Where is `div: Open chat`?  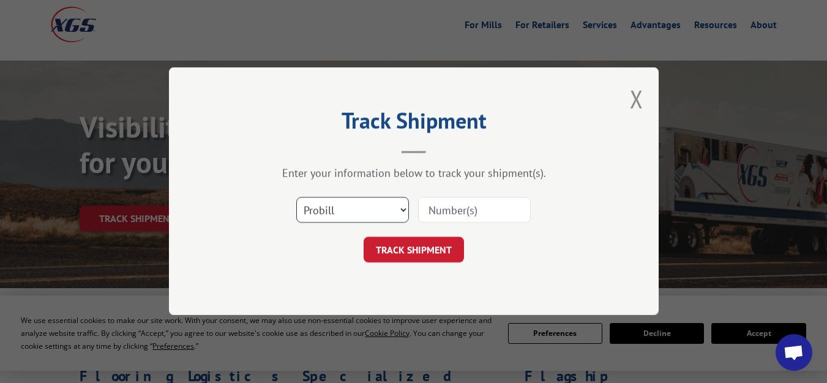 div: Open chat is located at coordinates (794, 353).